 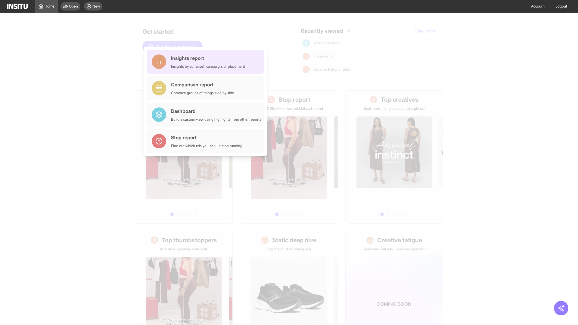 I want to click on div: Insights by ad, adset, campaign, or placement, so click(x=208, y=67).